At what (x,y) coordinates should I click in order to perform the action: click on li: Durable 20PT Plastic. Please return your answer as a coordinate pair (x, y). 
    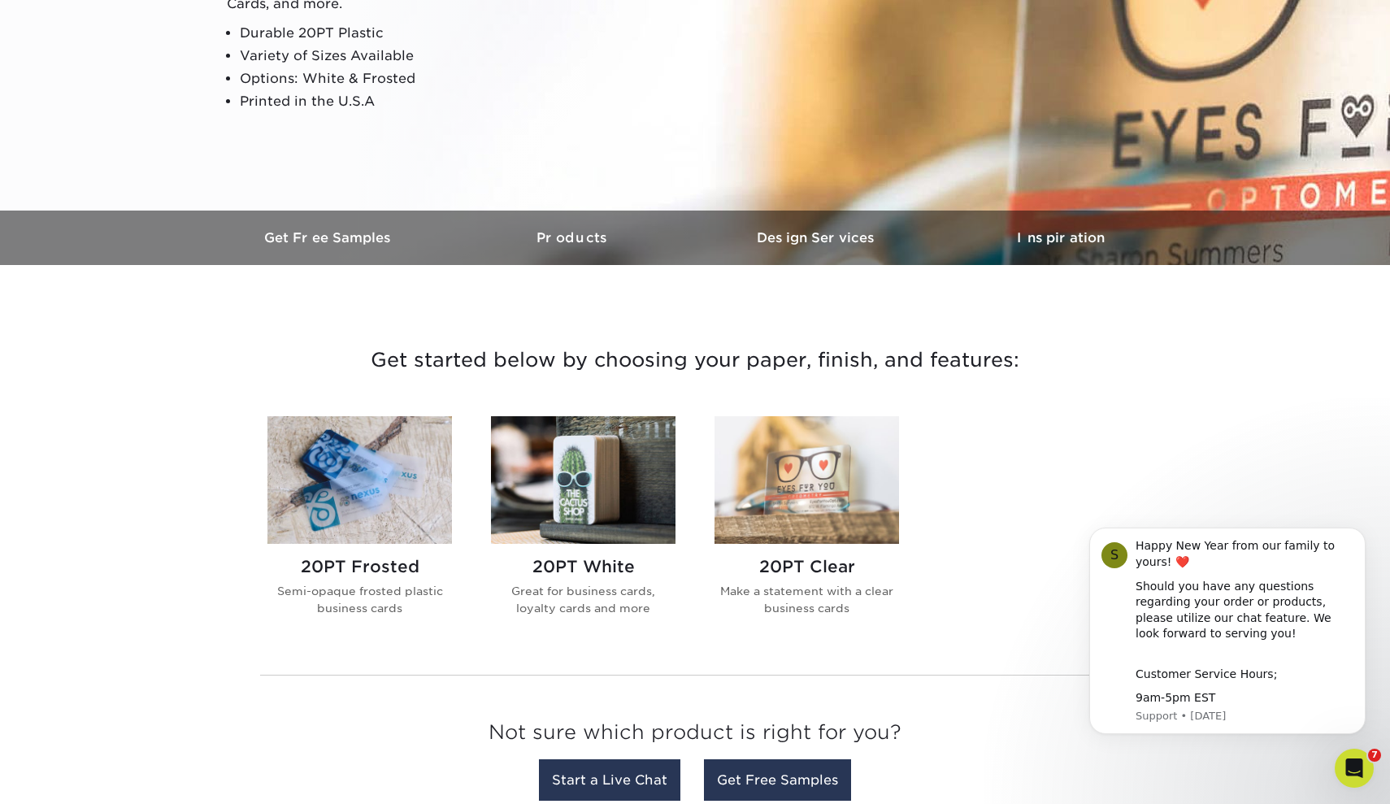
    Looking at the image, I should click on (437, 33).